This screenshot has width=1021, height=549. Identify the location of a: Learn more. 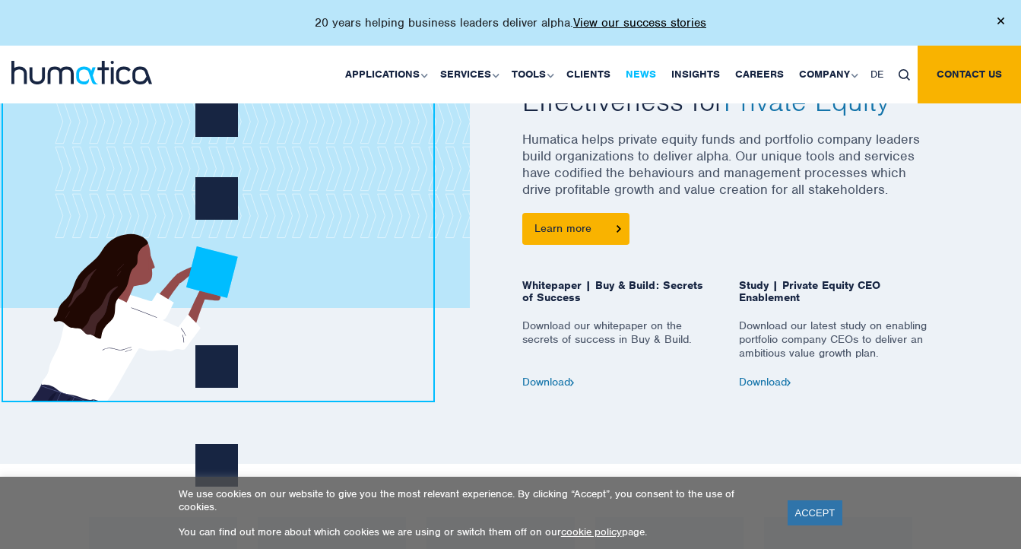
(576, 229).